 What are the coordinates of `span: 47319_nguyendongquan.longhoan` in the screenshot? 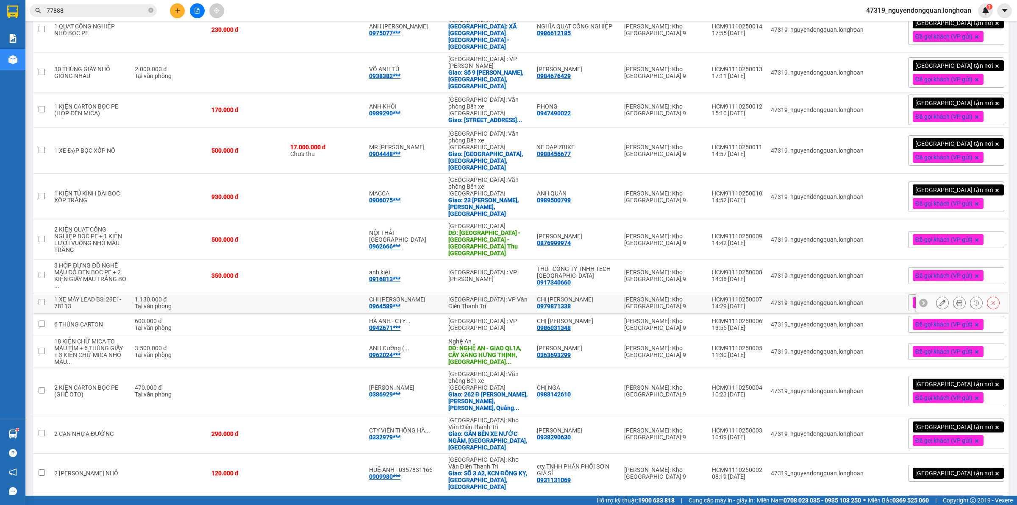 It's located at (919, 10).